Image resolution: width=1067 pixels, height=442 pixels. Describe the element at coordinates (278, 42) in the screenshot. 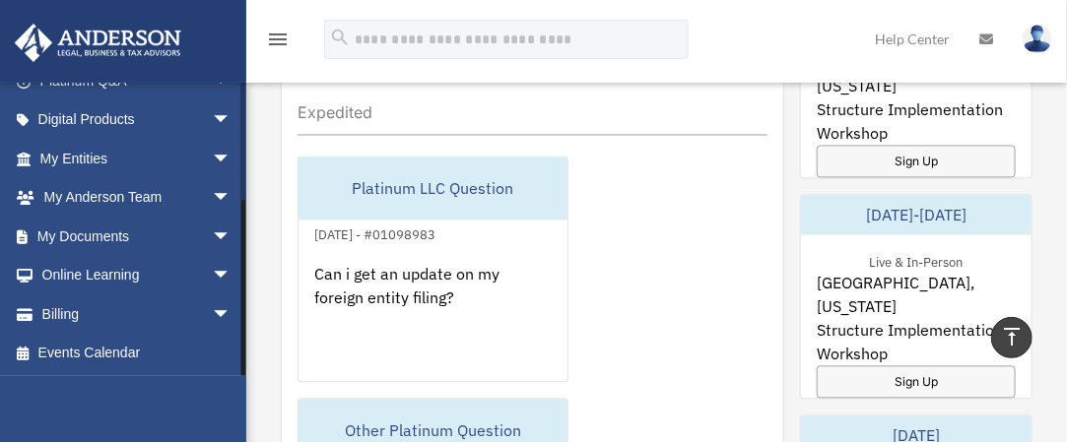

I see `a: menu` at that location.